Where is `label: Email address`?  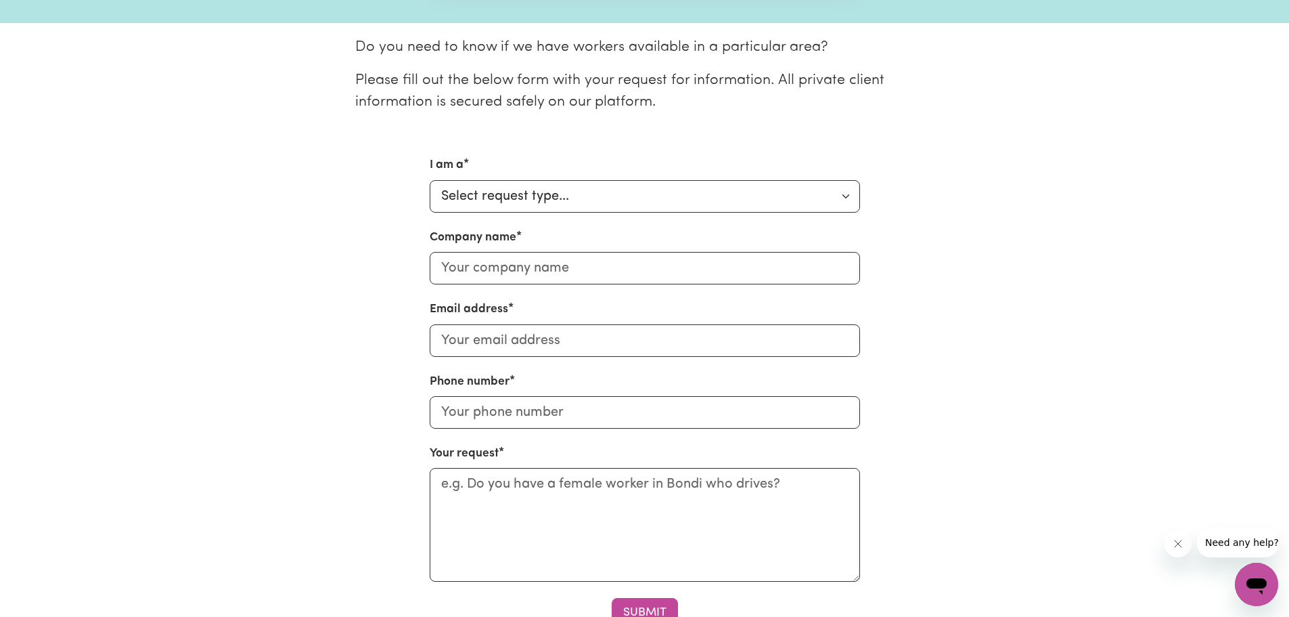
label: Email address is located at coordinates (469, 309).